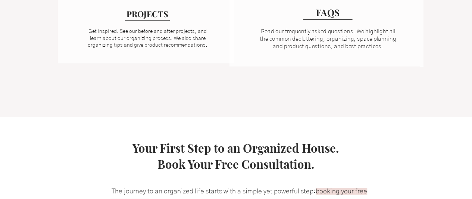 This screenshot has width=472, height=199. I want to click on a: FAQS, so click(328, 12).